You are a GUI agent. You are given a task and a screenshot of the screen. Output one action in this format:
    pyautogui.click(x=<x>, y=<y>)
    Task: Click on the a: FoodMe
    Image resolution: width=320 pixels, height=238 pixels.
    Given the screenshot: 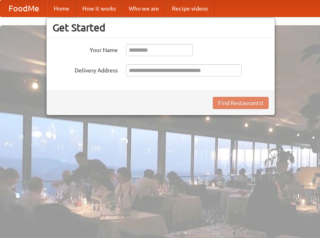 What is the action you would take?
    pyautogui.click(x=24, y=9)
    